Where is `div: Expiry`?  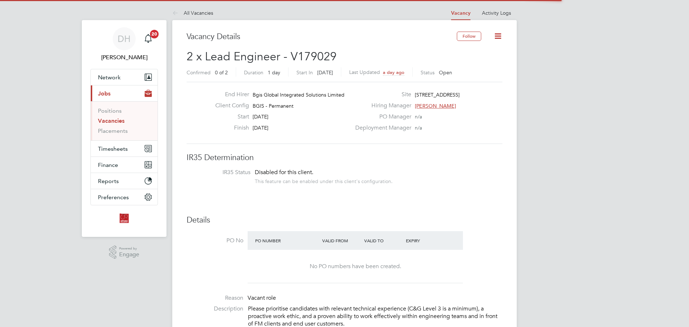
div: Expiry is located at coordinates (425, 240).